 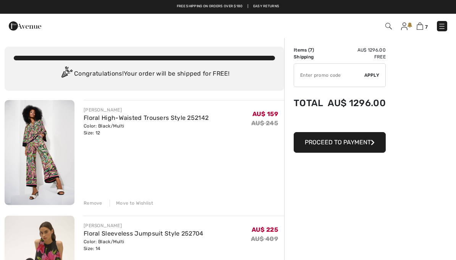 What do you see at coordinates (372, 75) in the screenshot?
I see `span: Apply` at bounding box center [372, 75].